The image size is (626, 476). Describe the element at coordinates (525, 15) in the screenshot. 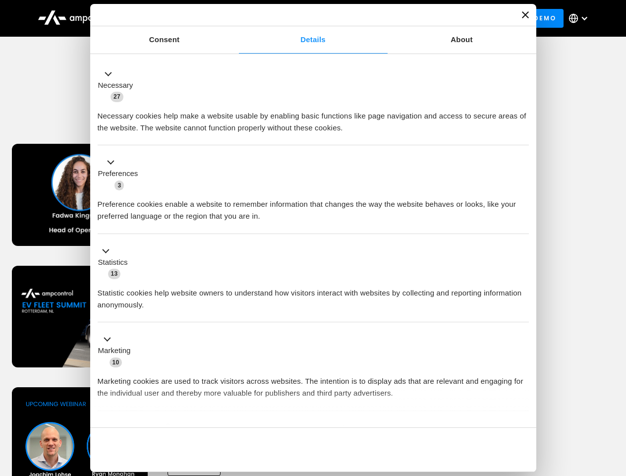

I see `button: Close banner` at that location.